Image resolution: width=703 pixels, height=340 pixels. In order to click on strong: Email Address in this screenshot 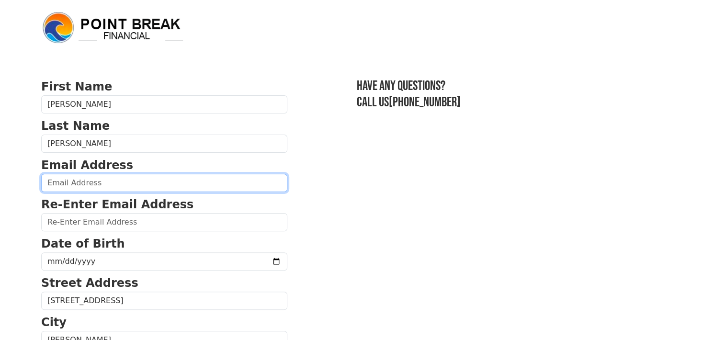, I will do `click(87, 165)`.